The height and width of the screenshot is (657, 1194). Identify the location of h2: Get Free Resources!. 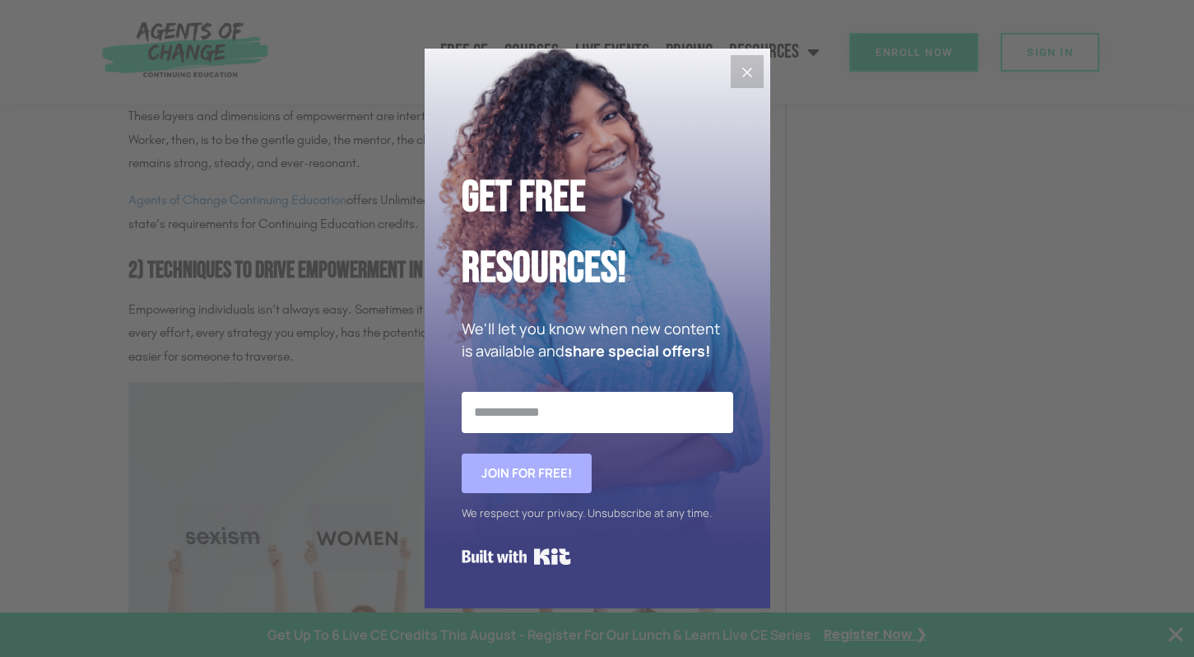
(597, 233).